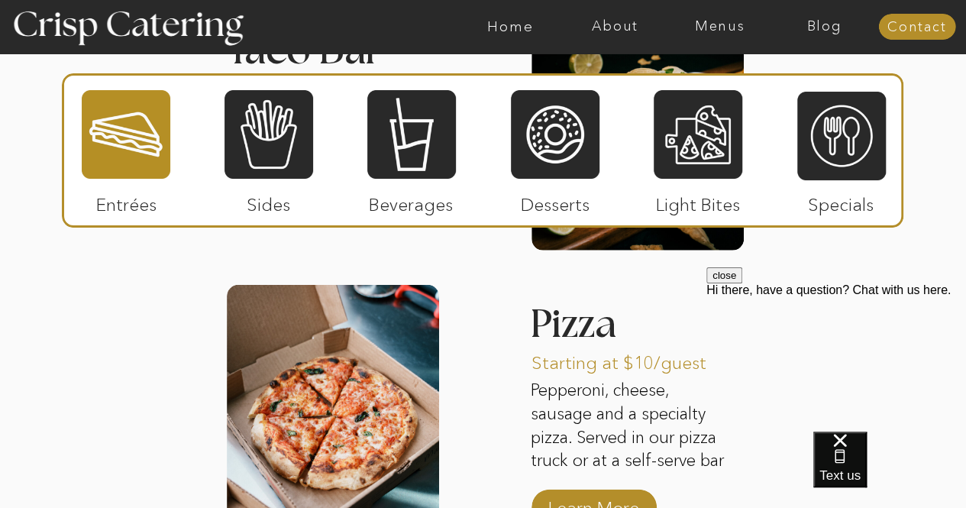 The height and width of the screenshot is (508, 966). Describe the element at coordinates (840, 201) in the screenshot. I see `p: Specials` at that location.